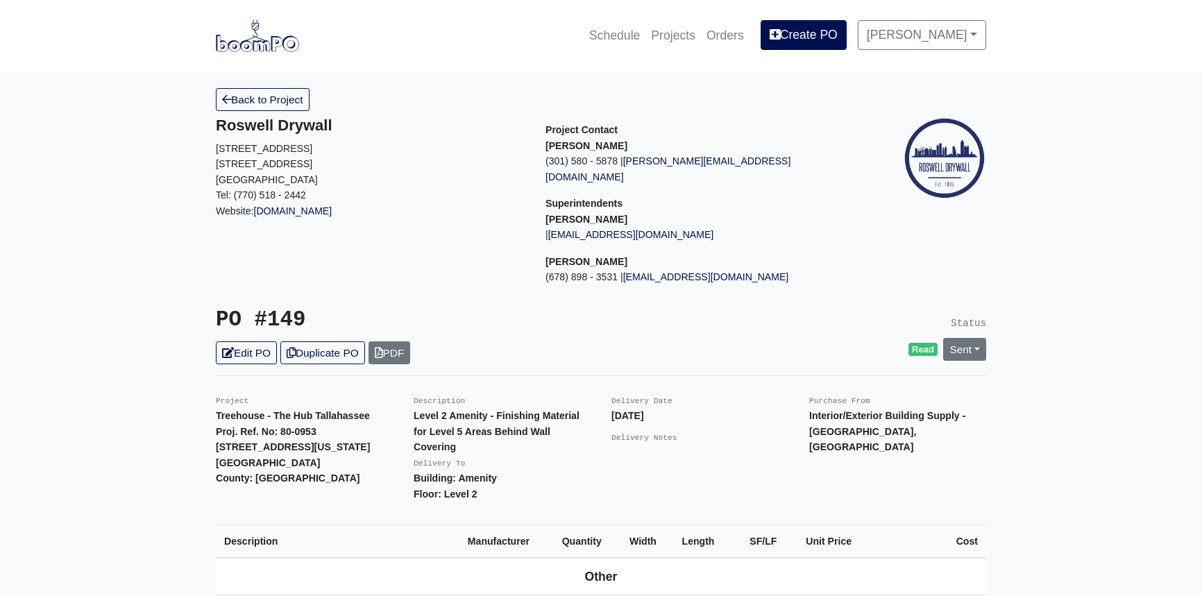 Image resolution: width=1202 pixels, height=596 pixels. I want to click on span: Superintendents, so click(584, 203).